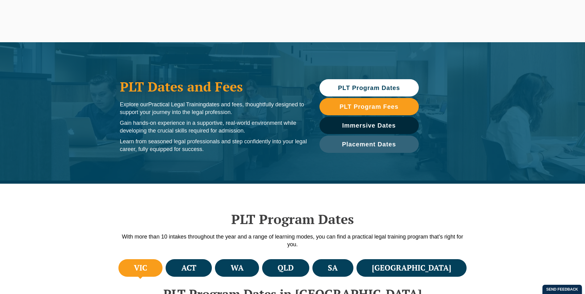 The height and width of the screenshot is (294, 585). I want to click on span: PLT Program Dates, so click(369, 88).